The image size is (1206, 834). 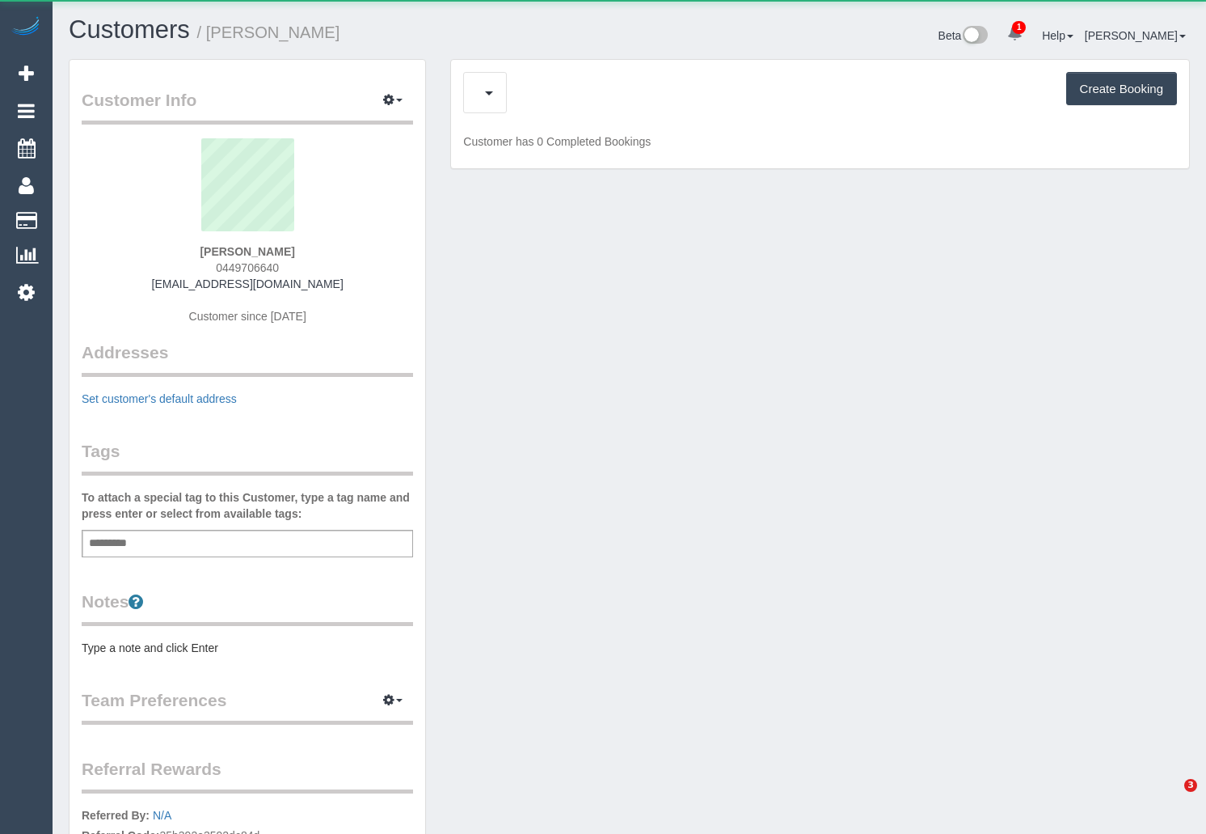 What do you see at coordinates (1019, 27) in the screenshot?
I see `span: 1` at bounding box center [1019, 27].